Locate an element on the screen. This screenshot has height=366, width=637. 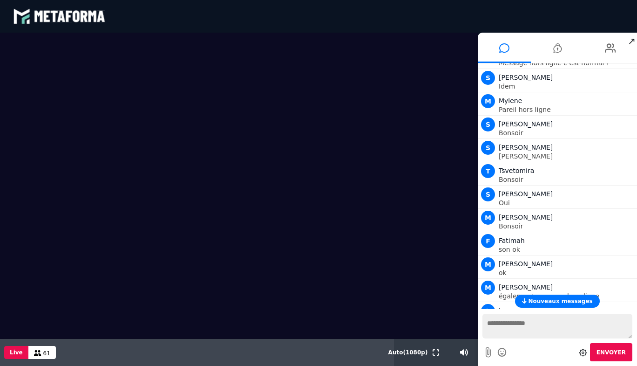
span: T is located at coordinates (488, 171).